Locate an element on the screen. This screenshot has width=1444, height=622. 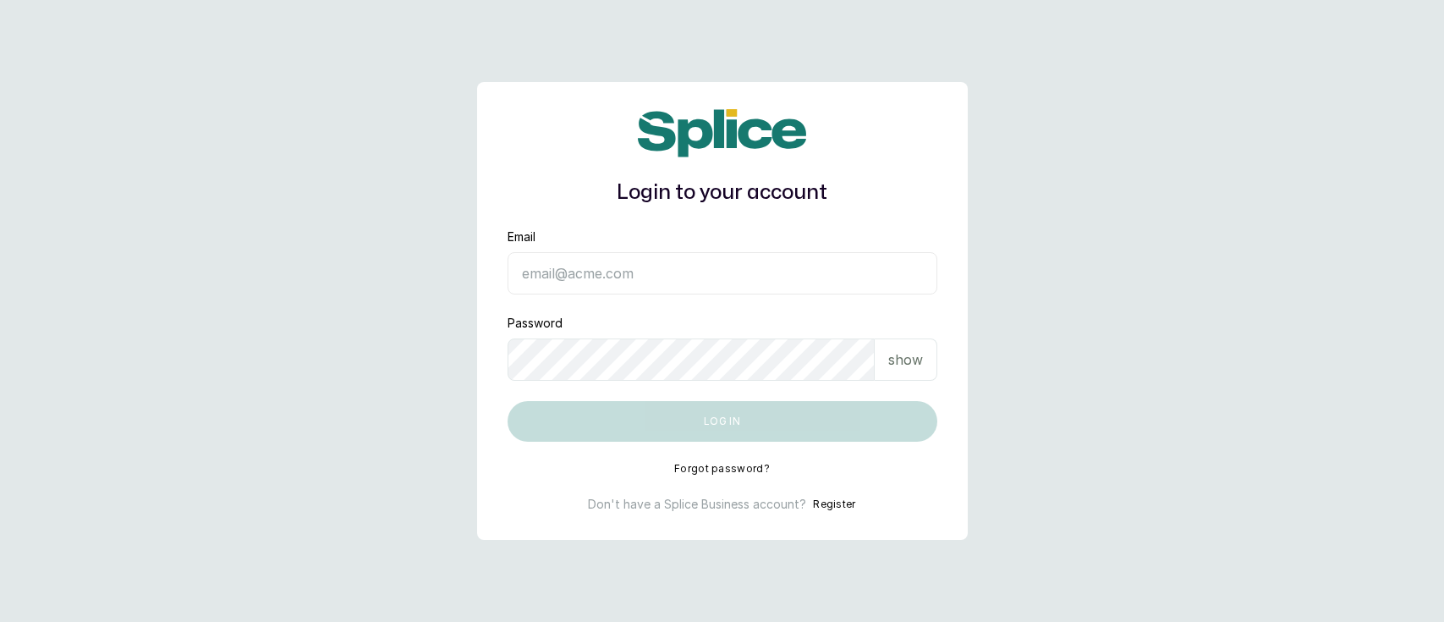
button: Log in is located at coordinates (722, 421).